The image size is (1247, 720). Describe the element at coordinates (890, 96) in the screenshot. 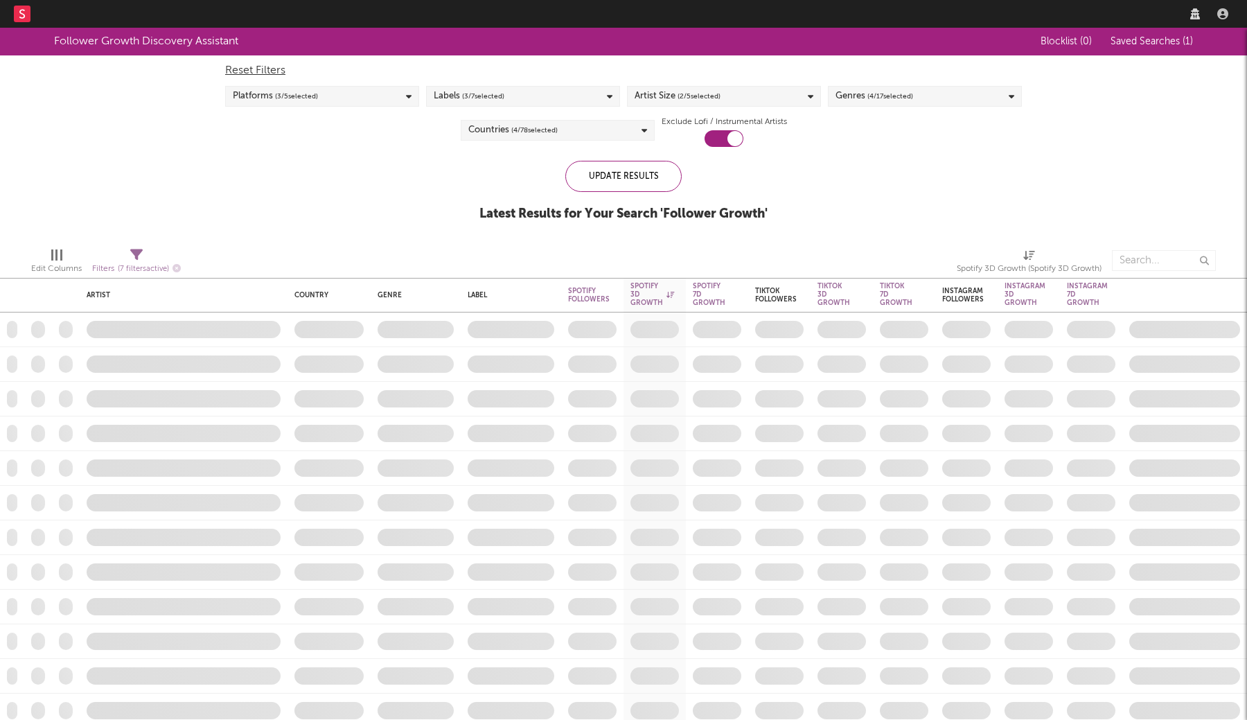

I see `span: ( 4 / 17 selected)` at that location.